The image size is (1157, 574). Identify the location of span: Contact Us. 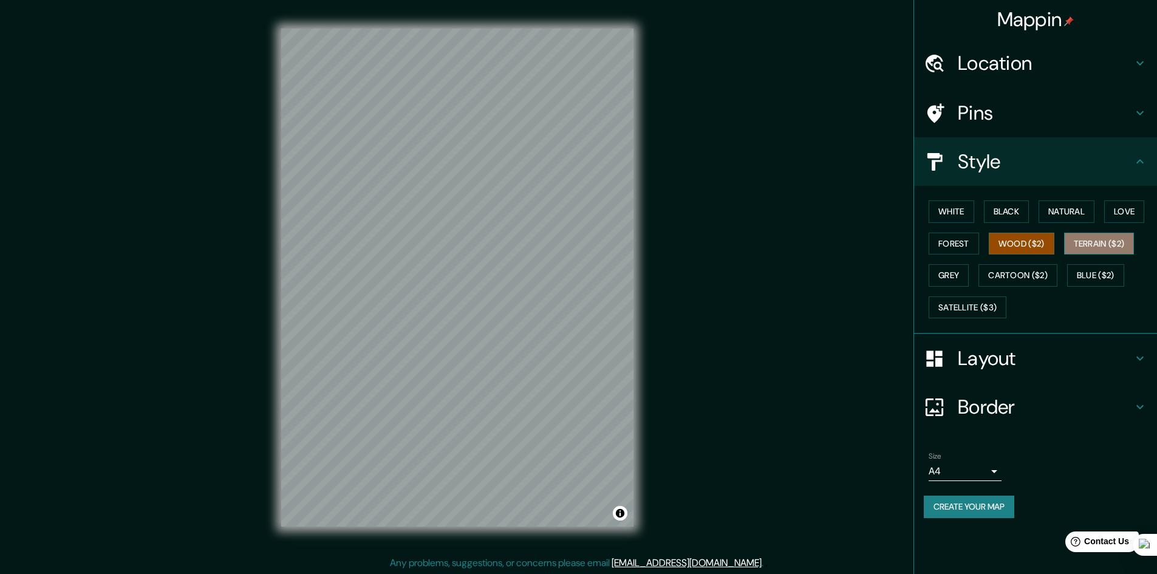
(58, 15).